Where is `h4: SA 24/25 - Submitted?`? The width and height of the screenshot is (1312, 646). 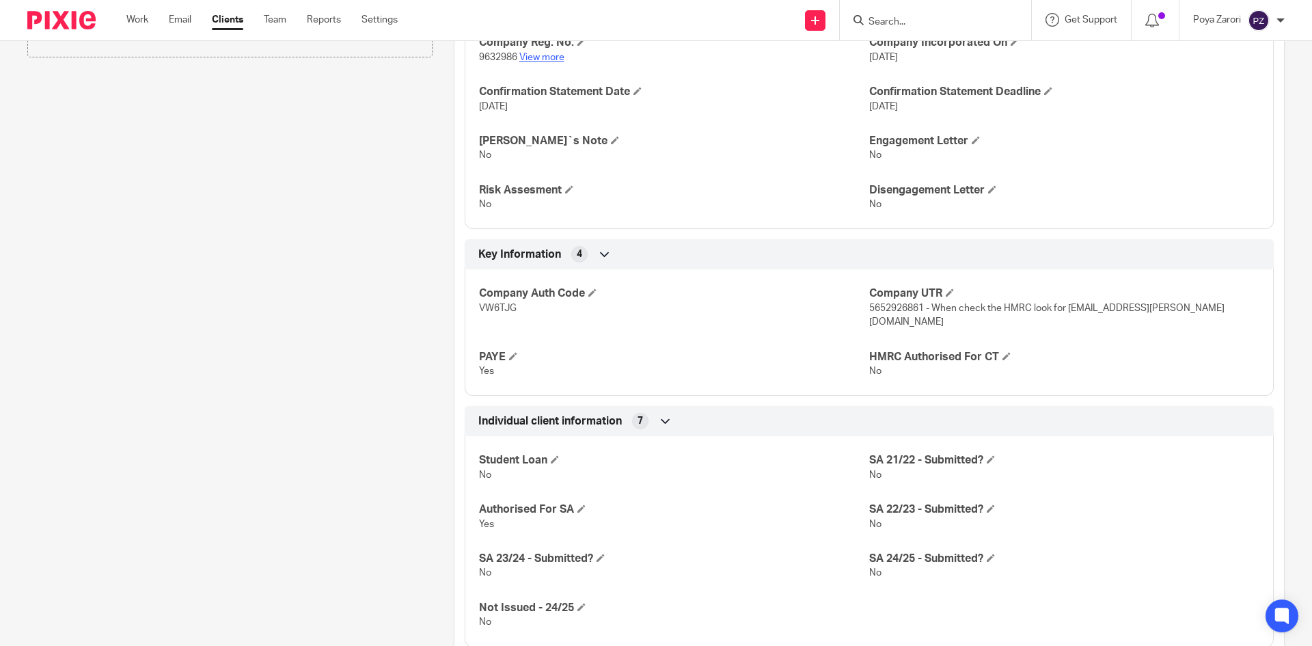
h4: SA 24/25 - Submitted? is located at coordinates (1064, 558).